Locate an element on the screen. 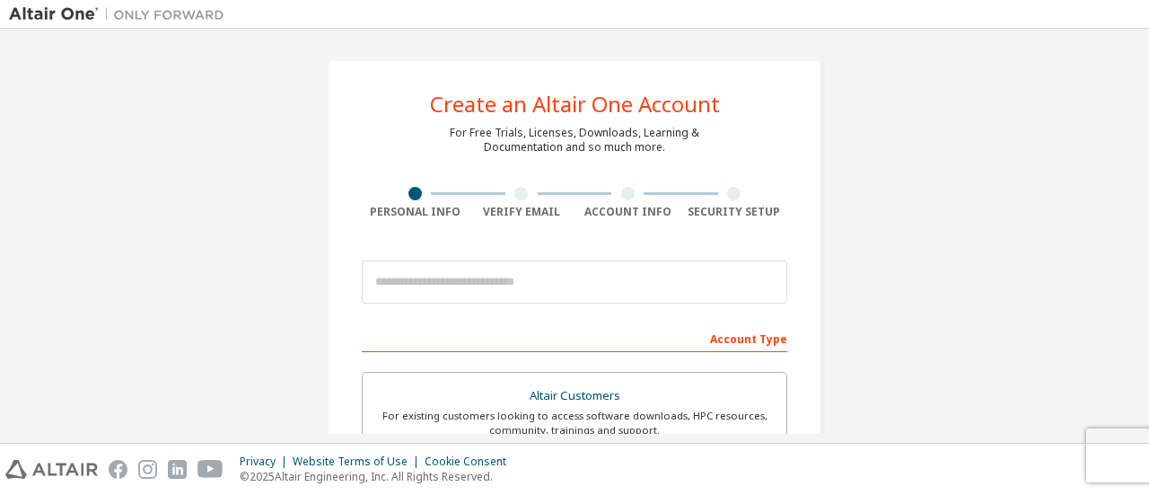 The height and width of the screenshot is (495, 1149). div: Personal Info is located at coordinates (415, 212).